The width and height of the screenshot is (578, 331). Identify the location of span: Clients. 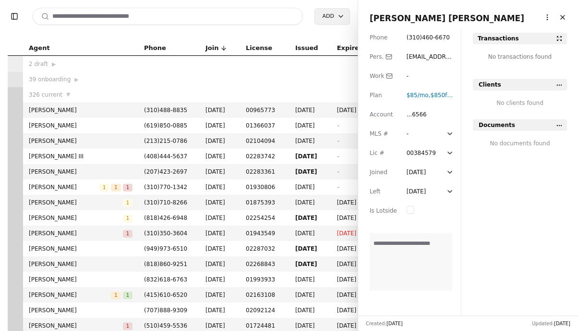
(490, 85).